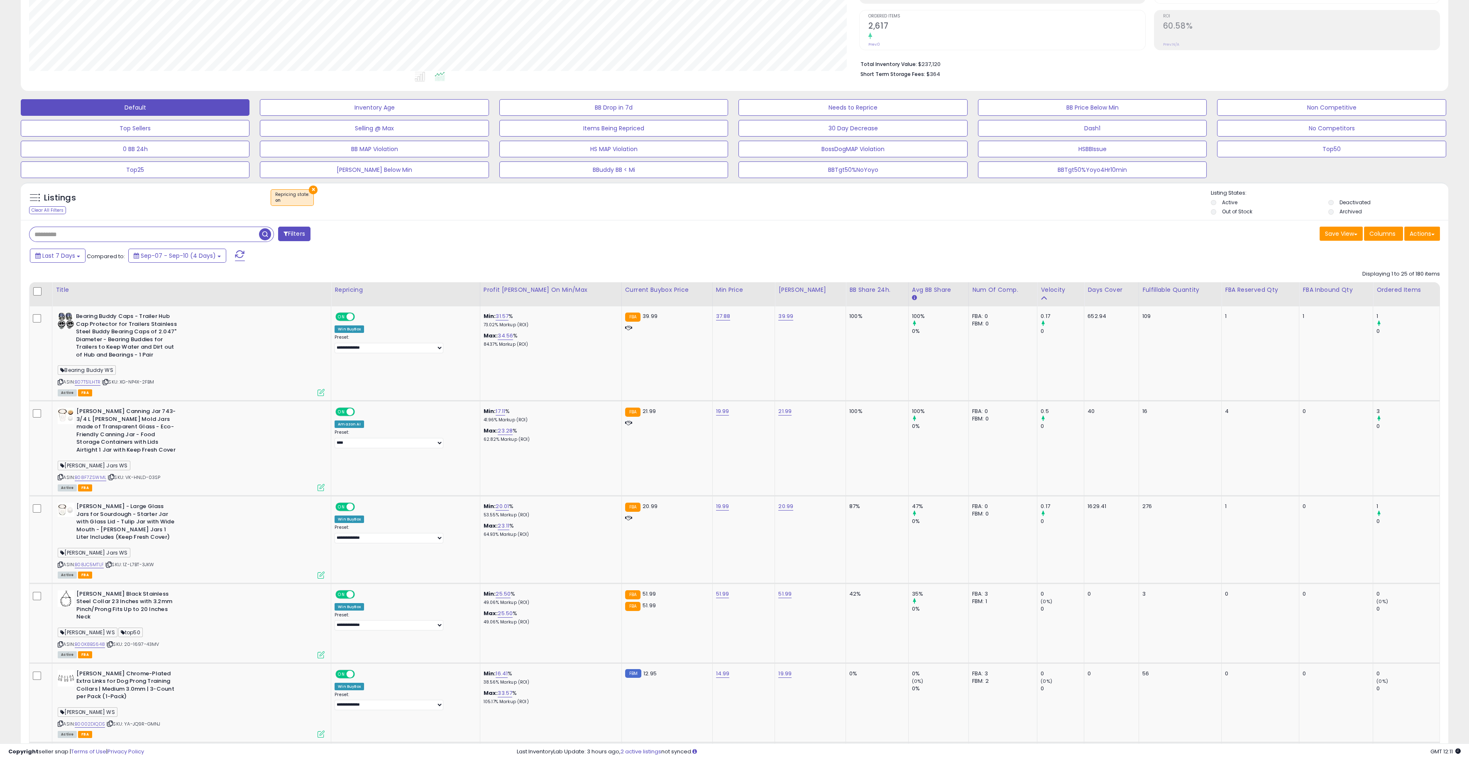 This screenshot has height=760, width=1469. What do you see at coordinates (505, 336) in the screenshot?
I see `a: 34.56` at bounding box center [505, 336].